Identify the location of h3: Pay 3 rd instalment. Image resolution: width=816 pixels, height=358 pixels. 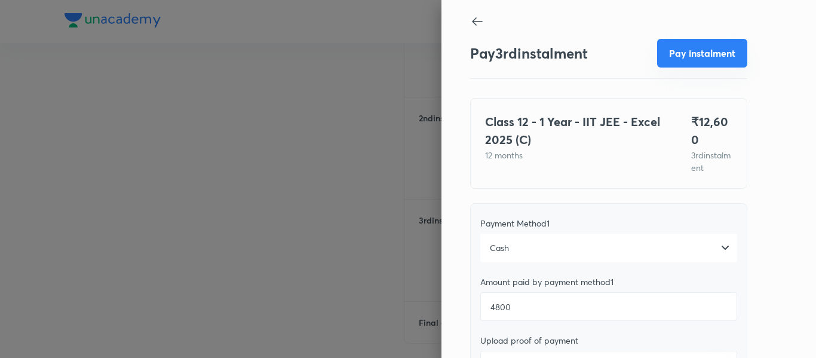
(528, 53).